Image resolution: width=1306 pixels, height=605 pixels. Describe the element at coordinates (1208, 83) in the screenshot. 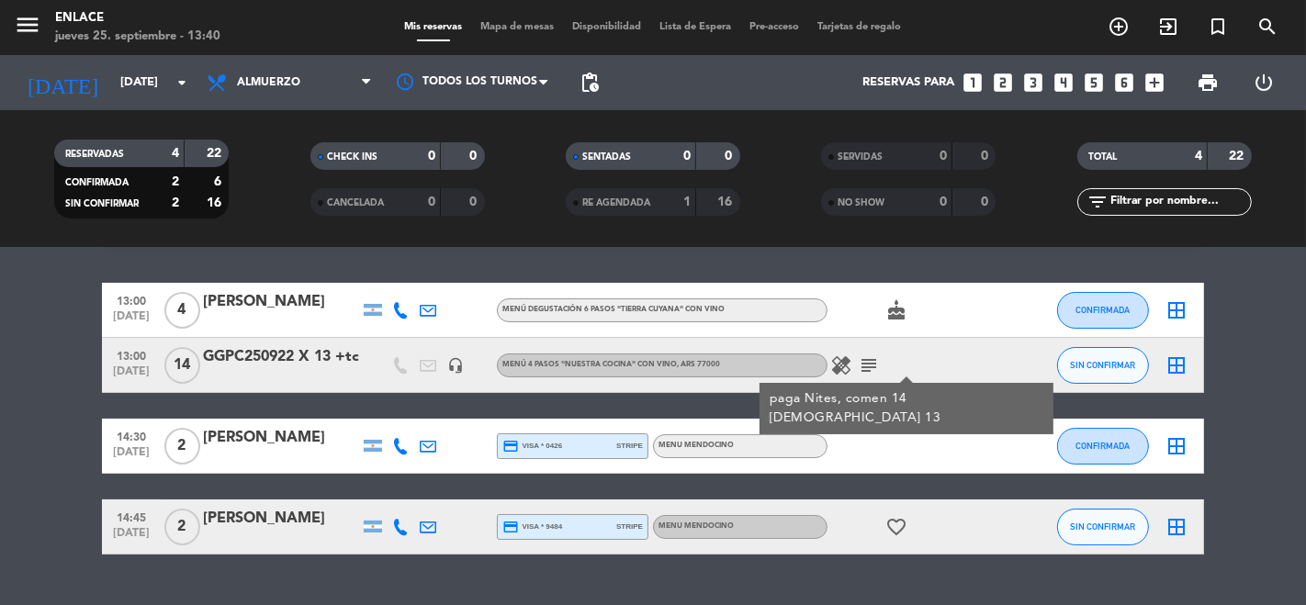

I see `span: print` at that location.